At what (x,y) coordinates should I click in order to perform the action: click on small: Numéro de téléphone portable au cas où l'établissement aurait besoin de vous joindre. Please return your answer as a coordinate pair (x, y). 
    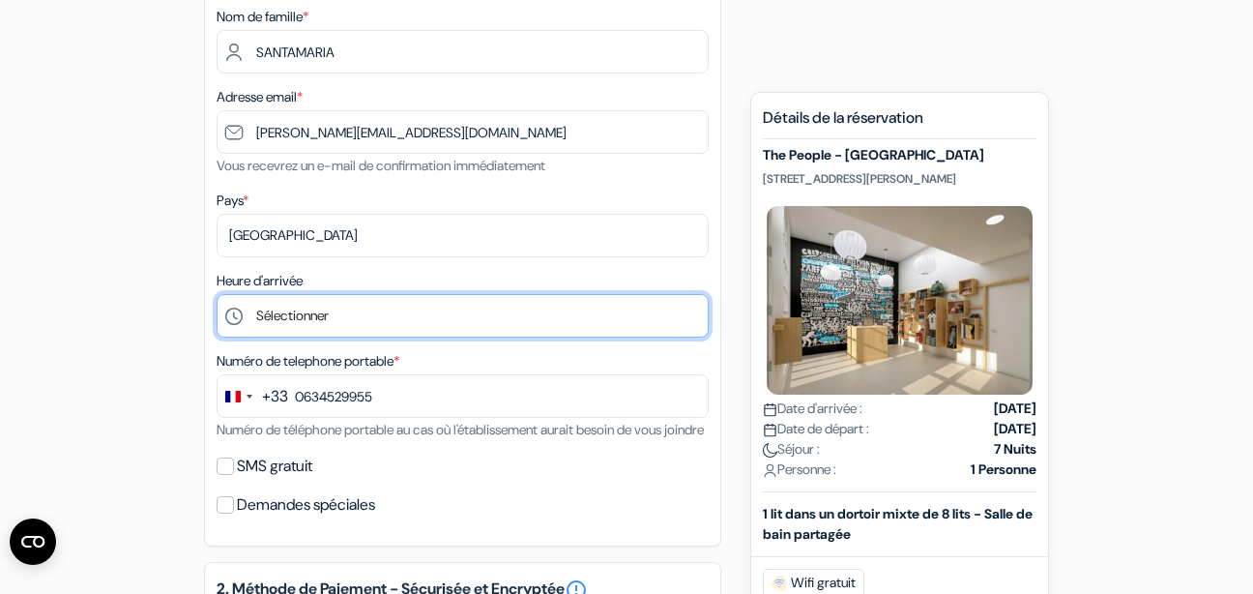
    Looking at the image, I should click on (460, 429).